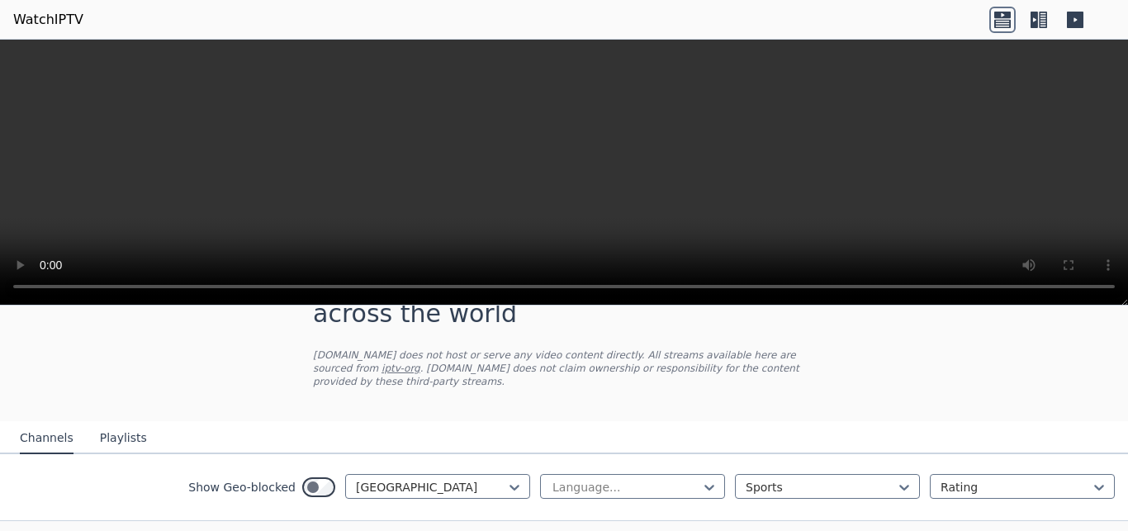  What do you see at coordinates (123, 439) in the screenshot?
I see `button: Playlists` at bounding box center [123, 439].